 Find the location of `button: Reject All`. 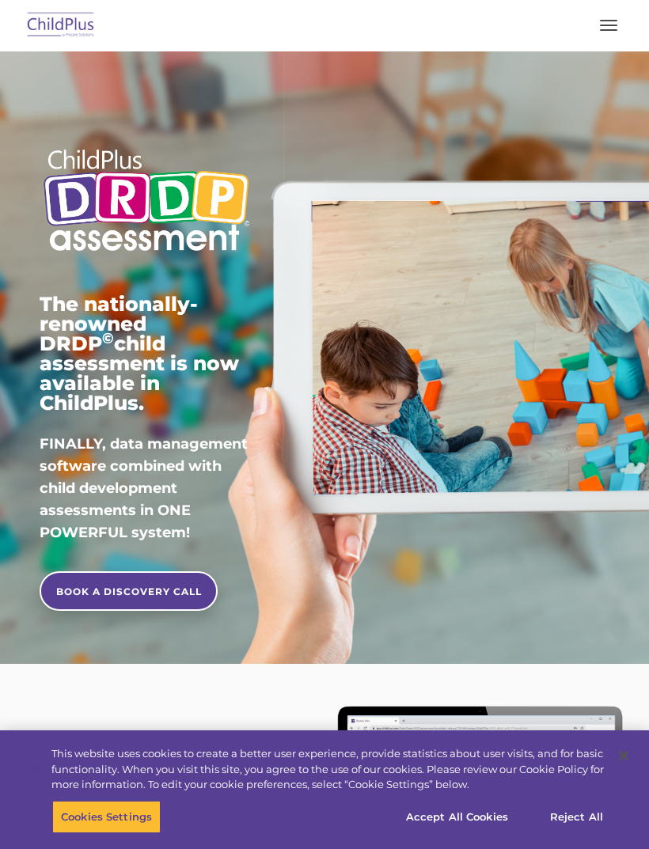

button: Reject All is located at coordinates (576, 817).